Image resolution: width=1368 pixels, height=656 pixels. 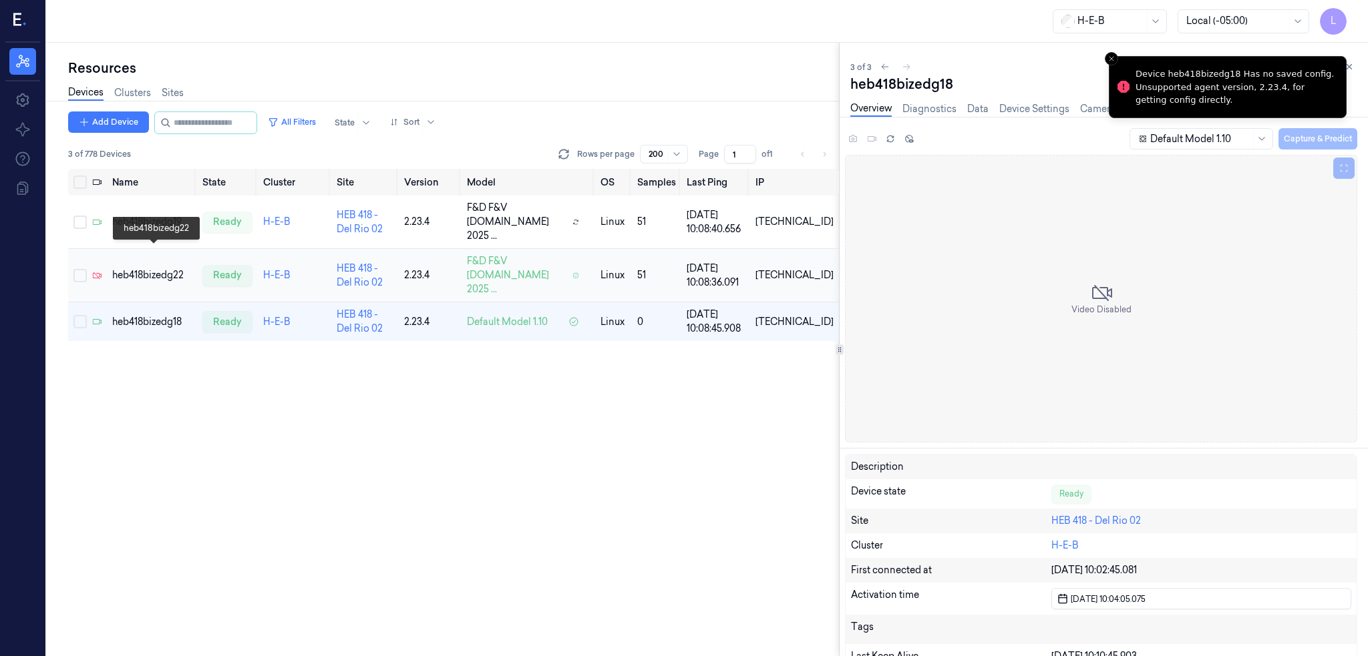 What do you see at coordinates (813, 154) in the screenshot?
I see `nav: pagination` at bounding box center [813, 154].